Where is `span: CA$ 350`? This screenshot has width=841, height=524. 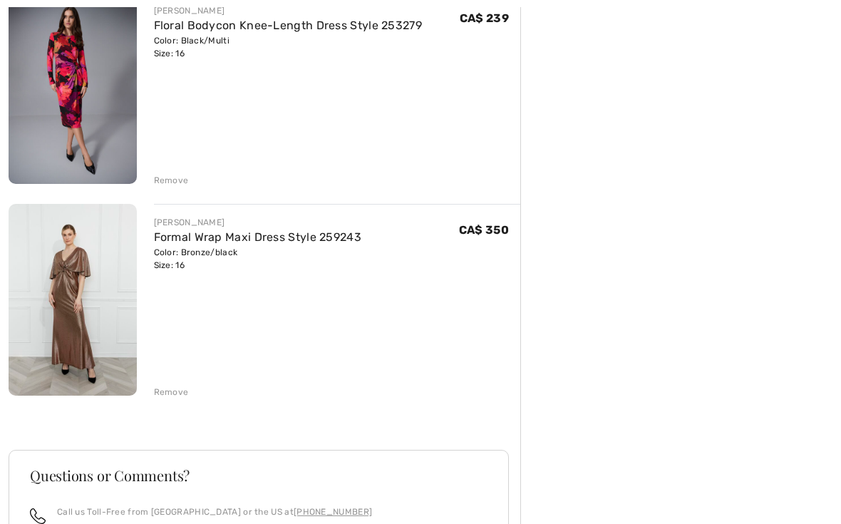
span: CA$ 350 is located at coordinates (484, 229).